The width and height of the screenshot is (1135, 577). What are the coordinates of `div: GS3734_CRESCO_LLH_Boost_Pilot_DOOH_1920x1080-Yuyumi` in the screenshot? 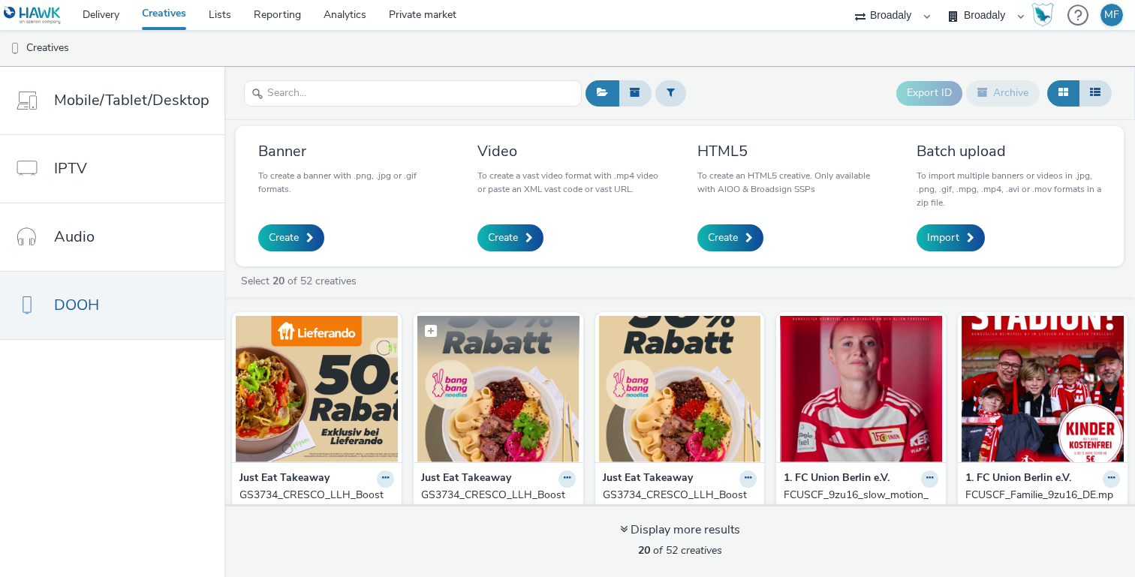 It's located at (314, 511).